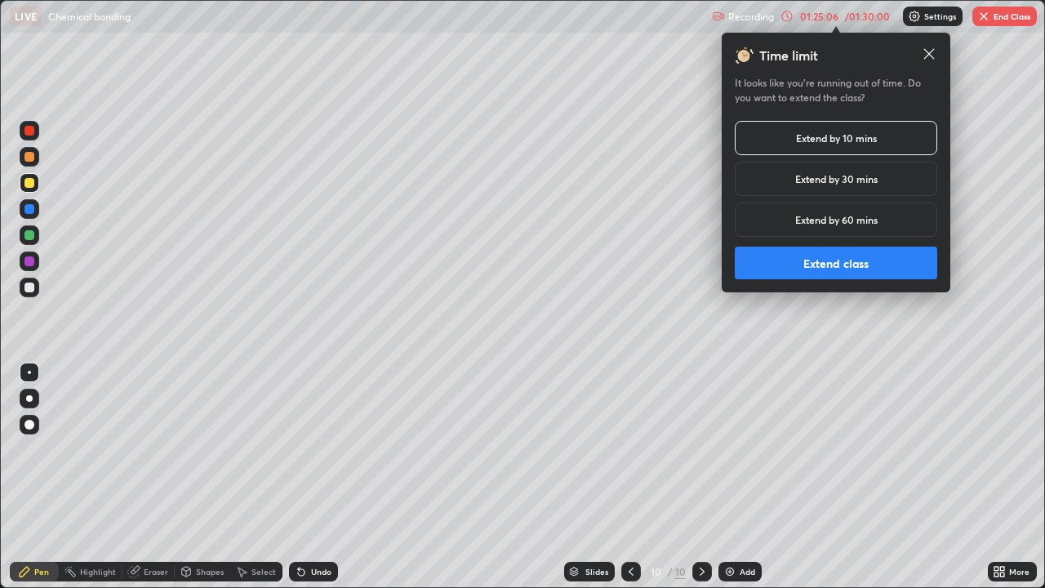  What do you see at coordinates (984, 16) in the screenshot?
I see `img: end-class-cross` at bounding box center [984, 16].